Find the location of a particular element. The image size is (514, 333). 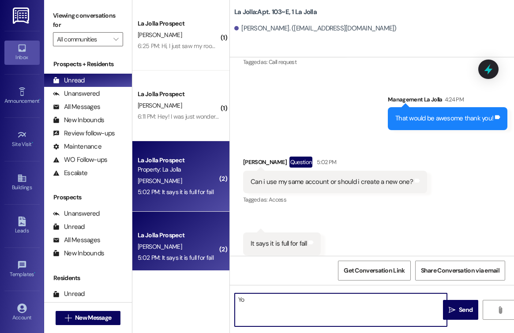

button: Get Conversation Link is located at coordinates (374, 270).